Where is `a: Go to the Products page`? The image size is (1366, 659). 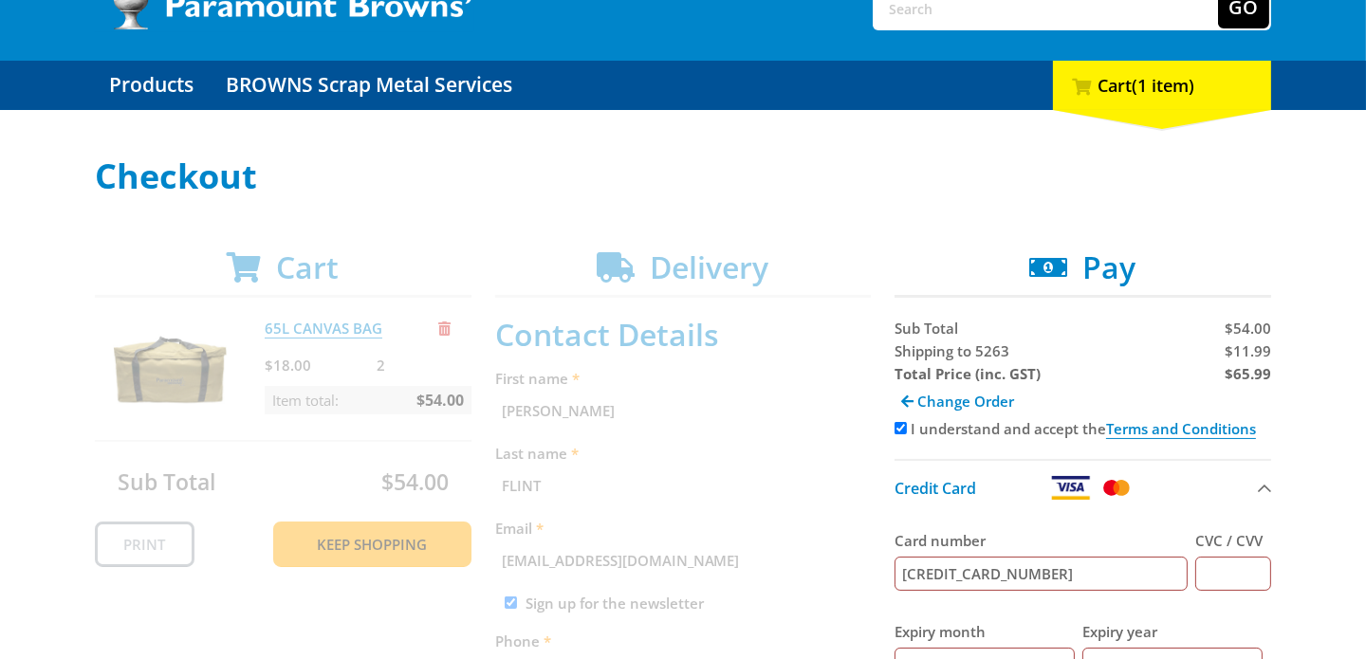 a: Go to the Products page is located at coordinates (151, 85).